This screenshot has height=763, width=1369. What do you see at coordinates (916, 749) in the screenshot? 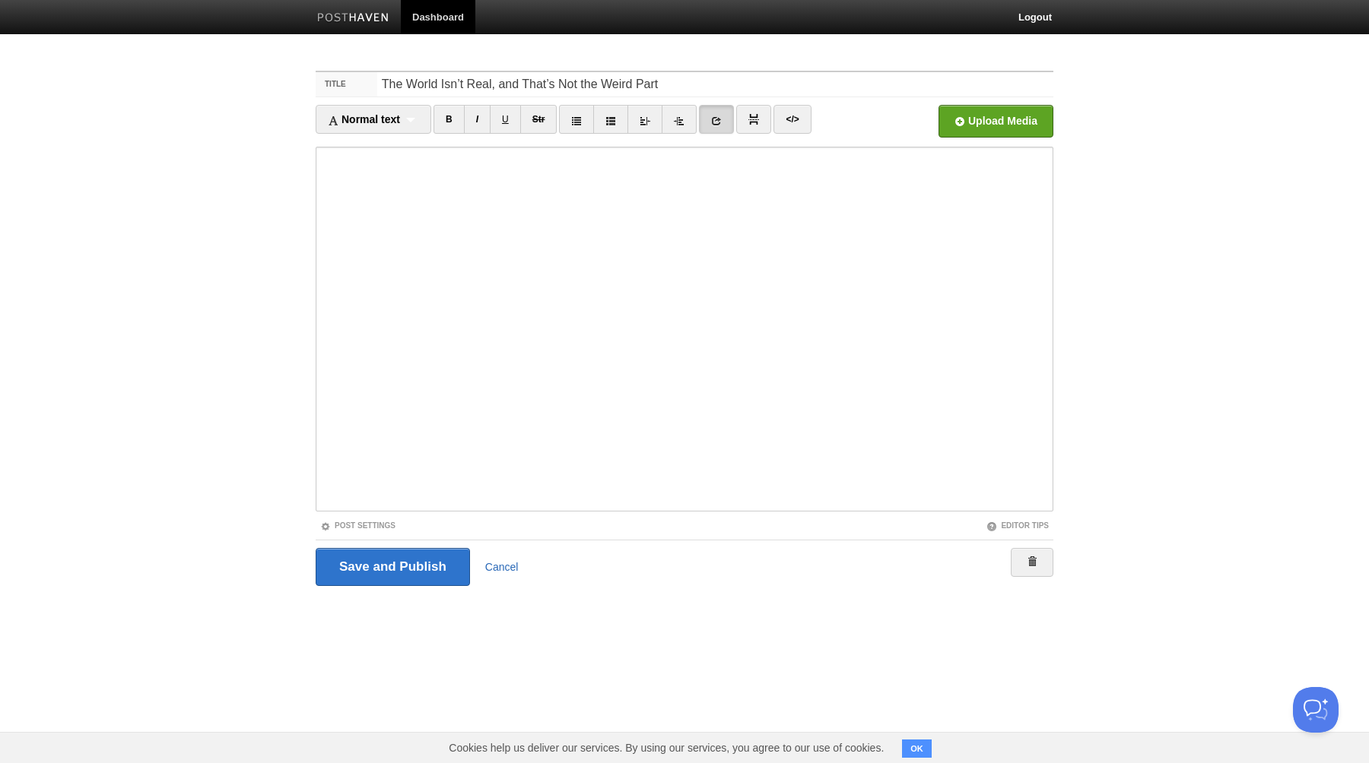
I see `button: OK` at bounding box center [916, 749].